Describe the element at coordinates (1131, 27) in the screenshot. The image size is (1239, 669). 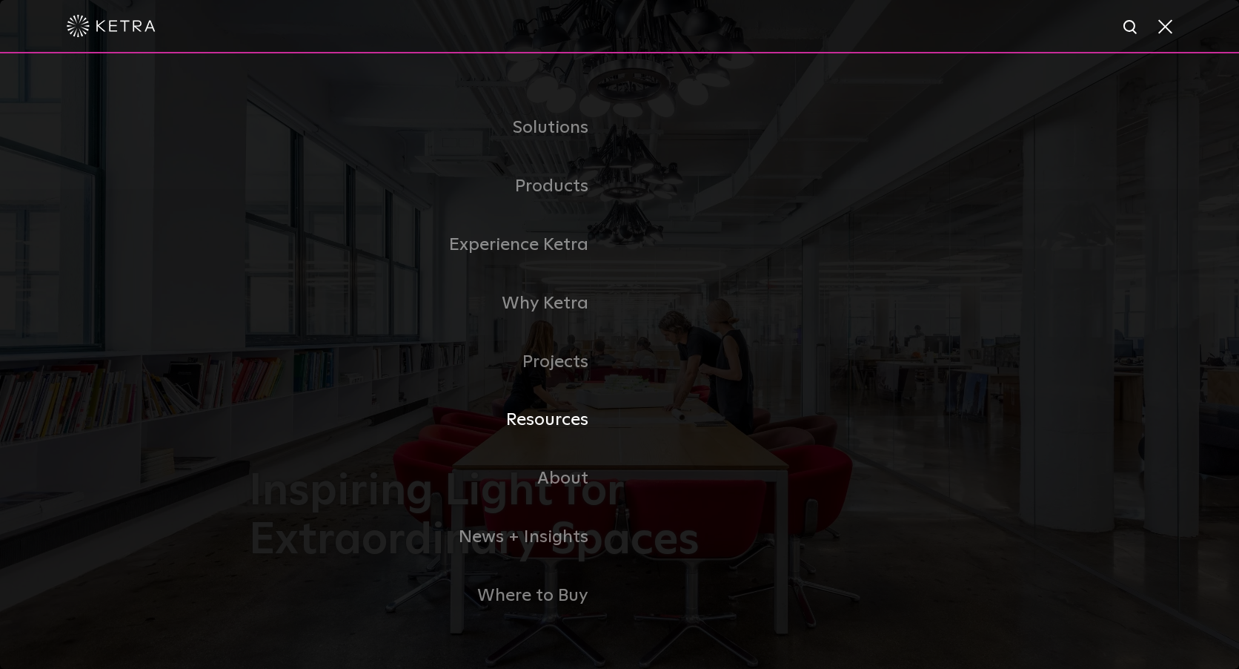
I see `img: search icon` at that location.